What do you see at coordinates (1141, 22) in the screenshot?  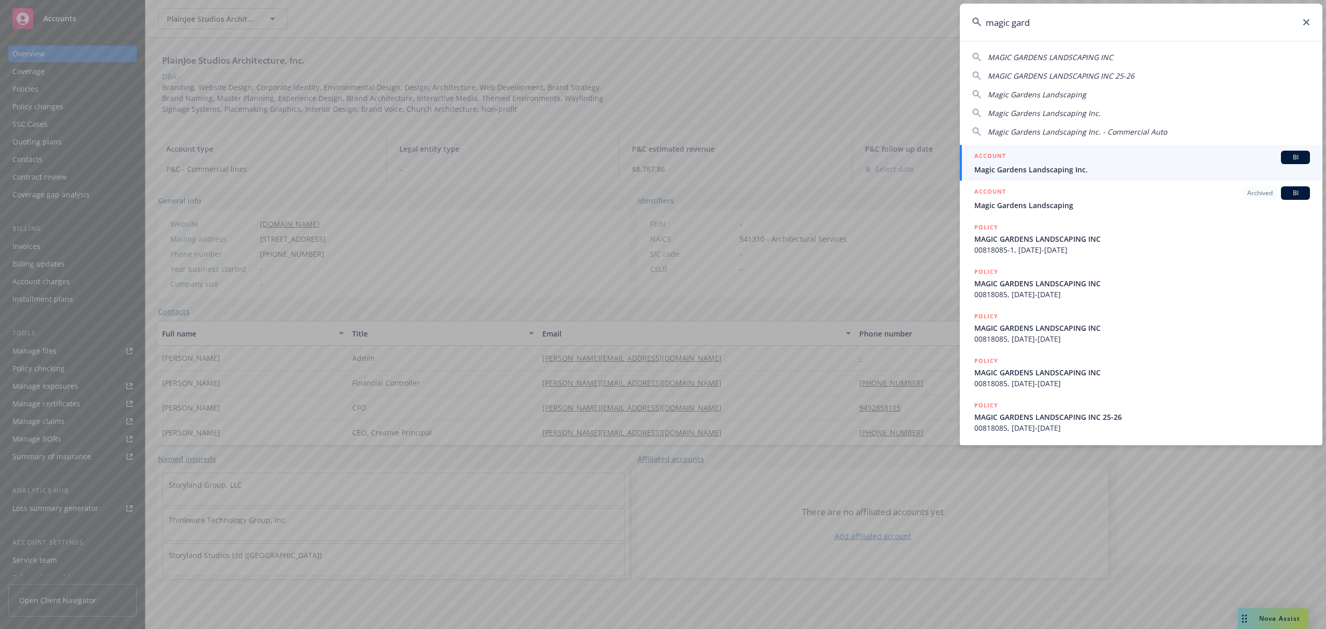 I see `input: Search...` at bounding box center [1141, 22].